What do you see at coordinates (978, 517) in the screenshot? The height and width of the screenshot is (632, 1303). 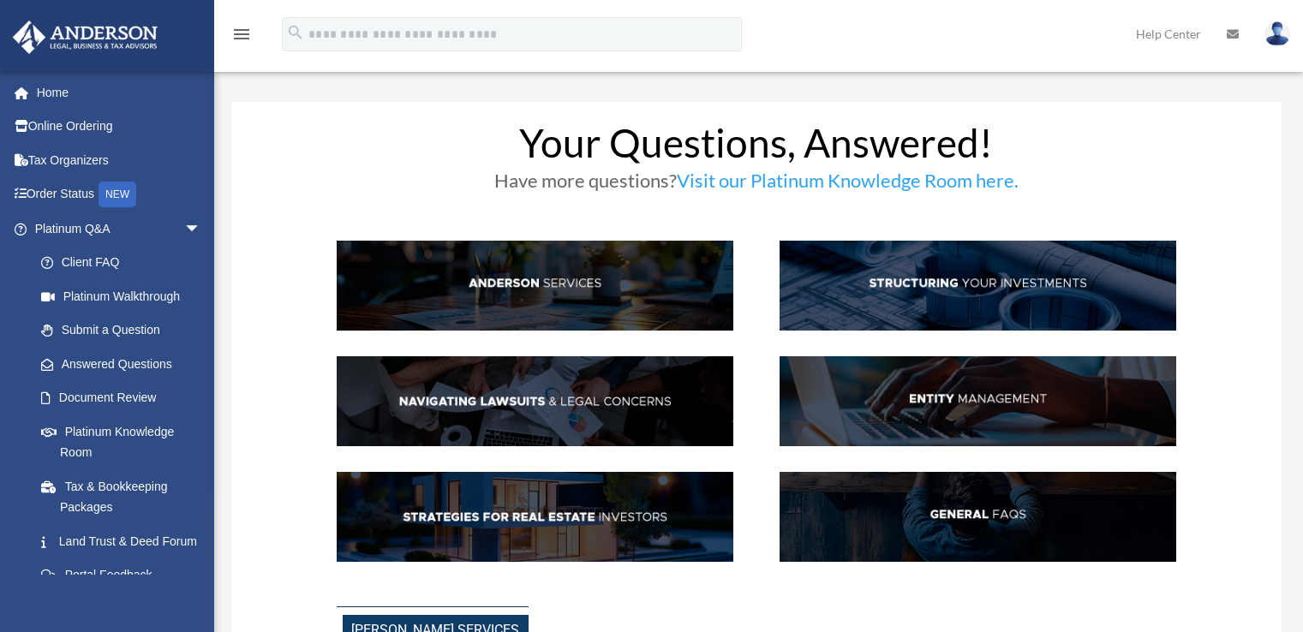 I see `img: GenFAQ_hdr` at bounding box center [978, 517].